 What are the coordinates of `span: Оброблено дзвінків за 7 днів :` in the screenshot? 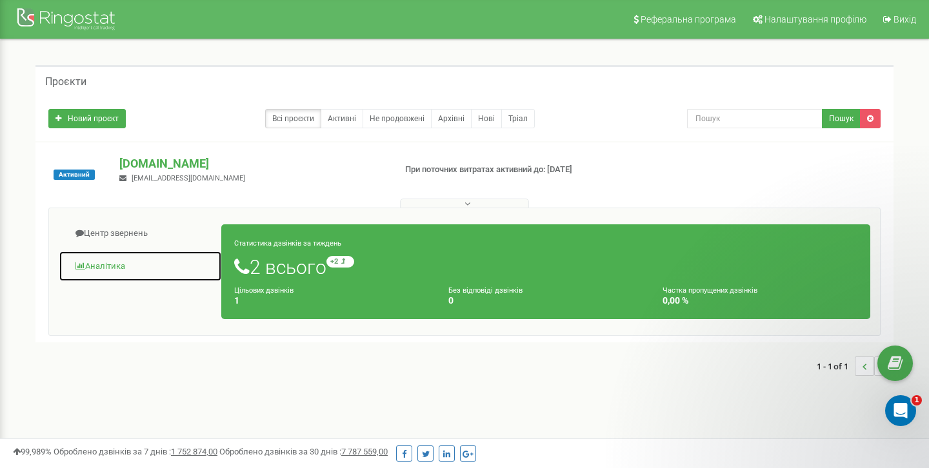 It's located at (135, 452).